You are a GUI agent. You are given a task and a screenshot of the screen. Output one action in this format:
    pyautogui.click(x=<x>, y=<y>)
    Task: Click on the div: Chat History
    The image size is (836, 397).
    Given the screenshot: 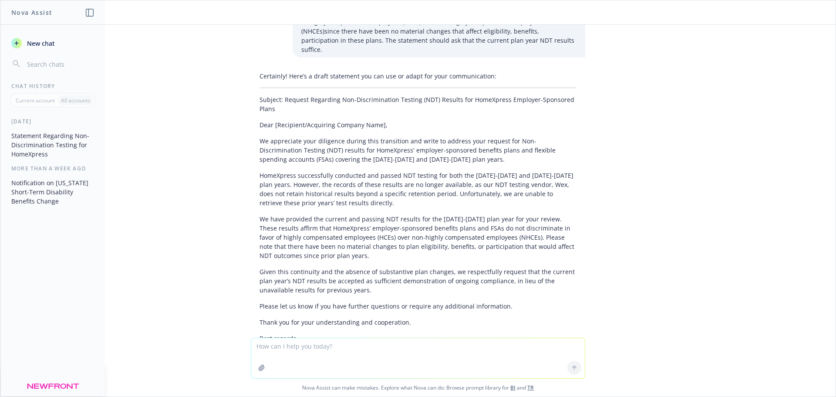 What is the action you would take?
    pyautogui.click(x=53, y=86)
    